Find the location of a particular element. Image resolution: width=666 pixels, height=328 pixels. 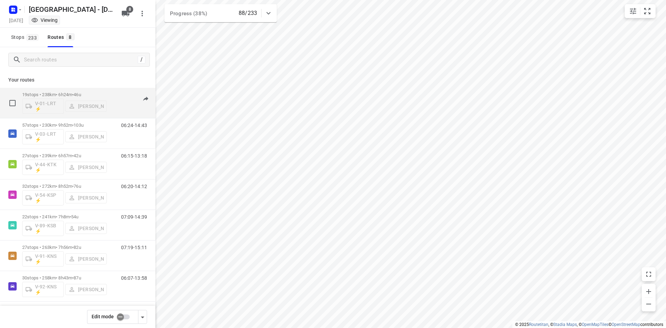

div: Progress (38%)88/233 is located at coordinates (221, 13).